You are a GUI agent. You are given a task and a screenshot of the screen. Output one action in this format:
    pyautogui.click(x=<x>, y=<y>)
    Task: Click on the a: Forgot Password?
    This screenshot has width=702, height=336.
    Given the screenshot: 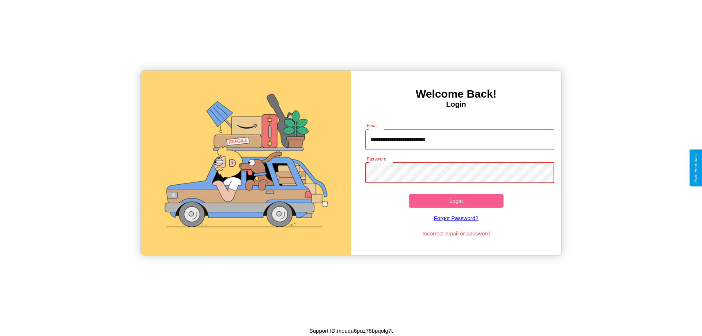 What is the action you would take?
    pyautogui.click(x=456, y=218)
    